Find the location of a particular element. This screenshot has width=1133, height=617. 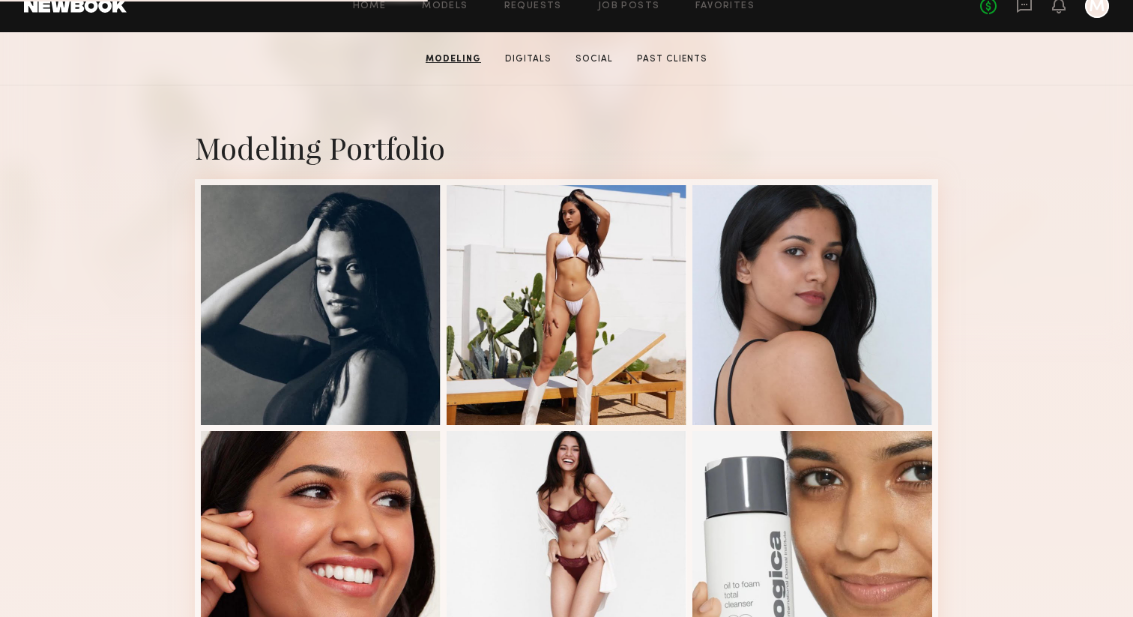

a: Job Posts is located at coordinates (629, 6).